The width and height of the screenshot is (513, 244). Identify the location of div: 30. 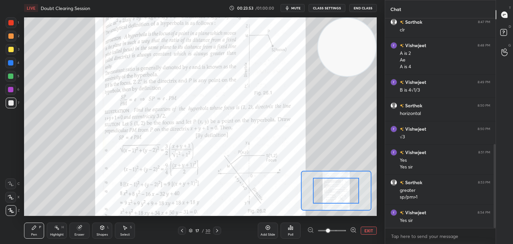
(208, 230).